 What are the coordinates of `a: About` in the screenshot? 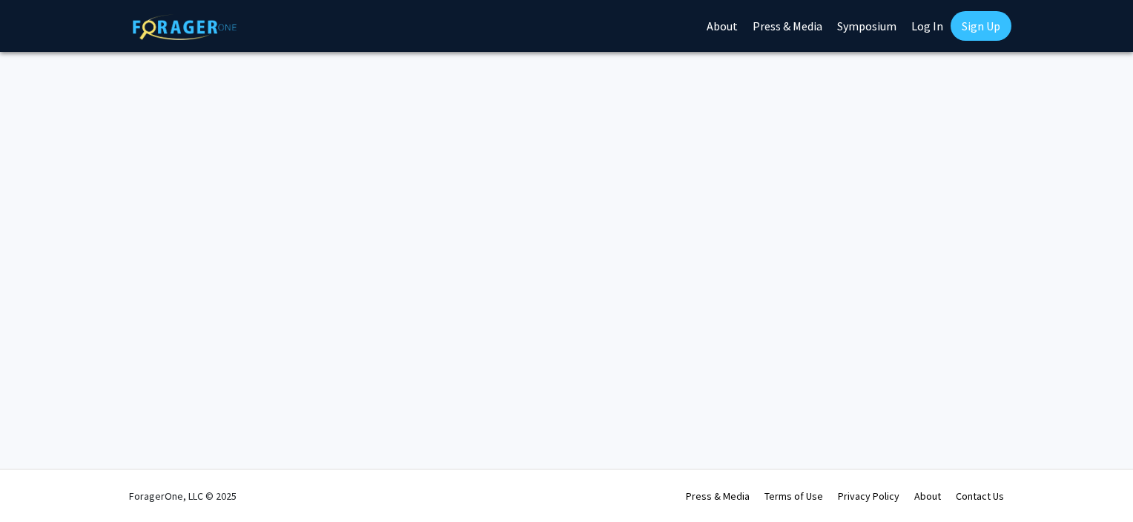 It's located at (928, 496).